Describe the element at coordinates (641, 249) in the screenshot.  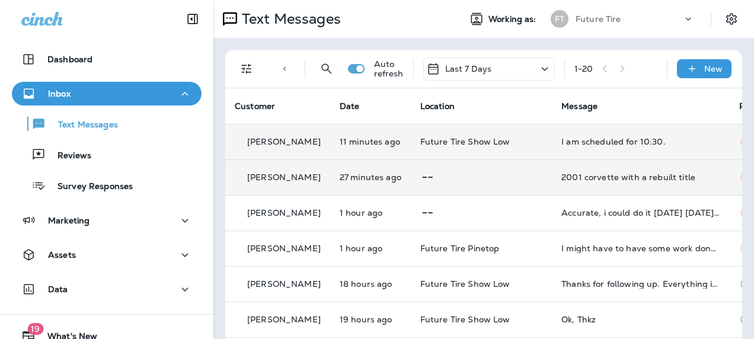
I see `div: I might have to have some work done to my jeep. I need to engine and rebuilt. I don't know if you...` at that location.